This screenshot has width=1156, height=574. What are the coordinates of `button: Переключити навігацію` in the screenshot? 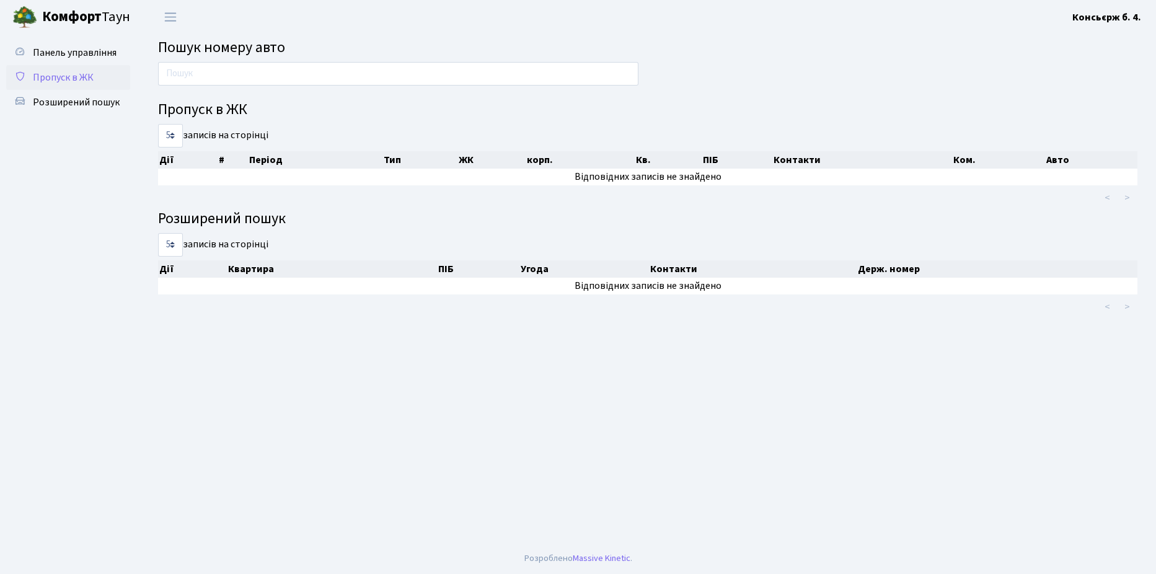 It's located at (171, 17).